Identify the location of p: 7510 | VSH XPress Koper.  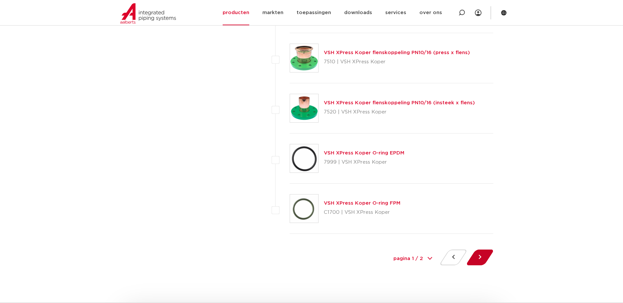
(396, 62).